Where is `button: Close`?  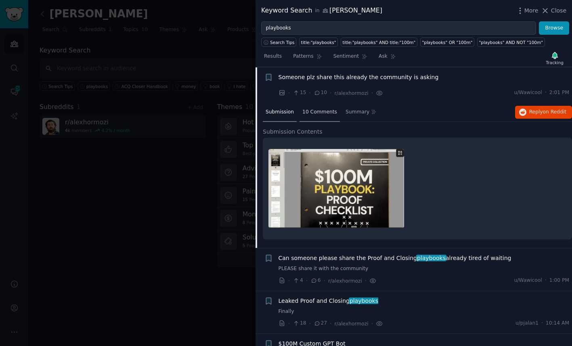 button: Close is located at coordinates (553, 10).